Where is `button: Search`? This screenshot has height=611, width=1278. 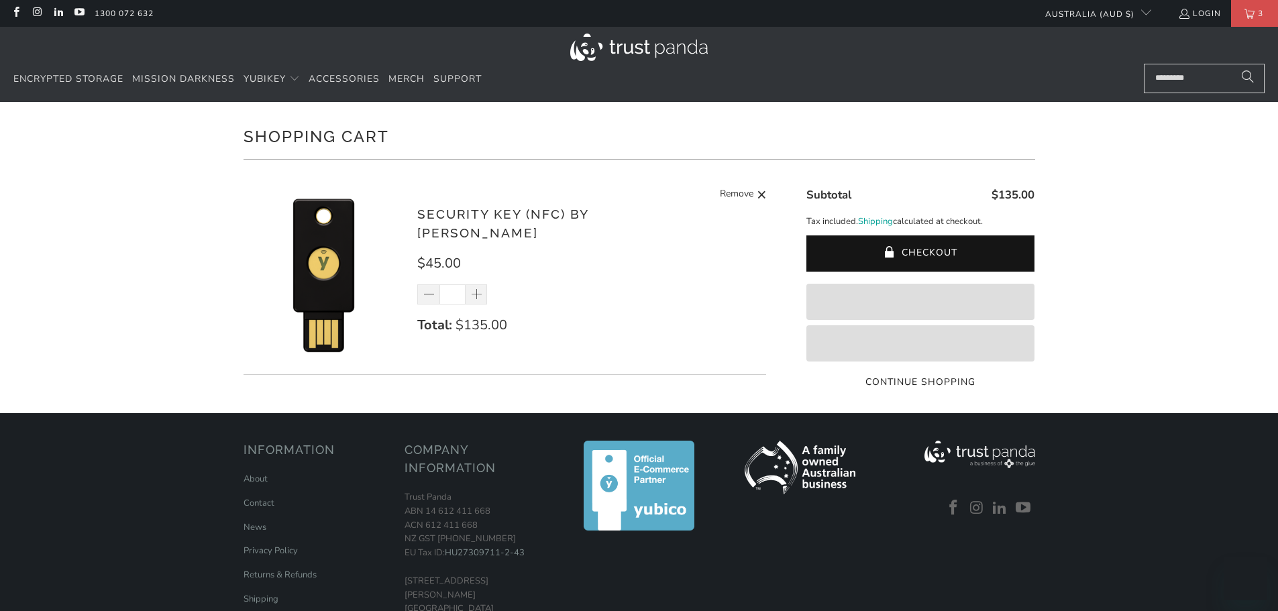
button: Search is located at coordinates (1248, 79).